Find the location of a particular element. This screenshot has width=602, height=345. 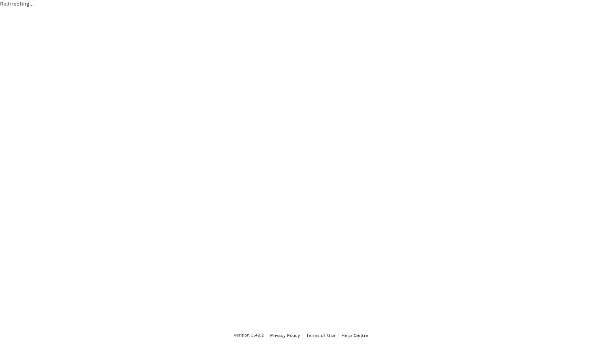

span: Help Centre is located at coordinates (355, 336).